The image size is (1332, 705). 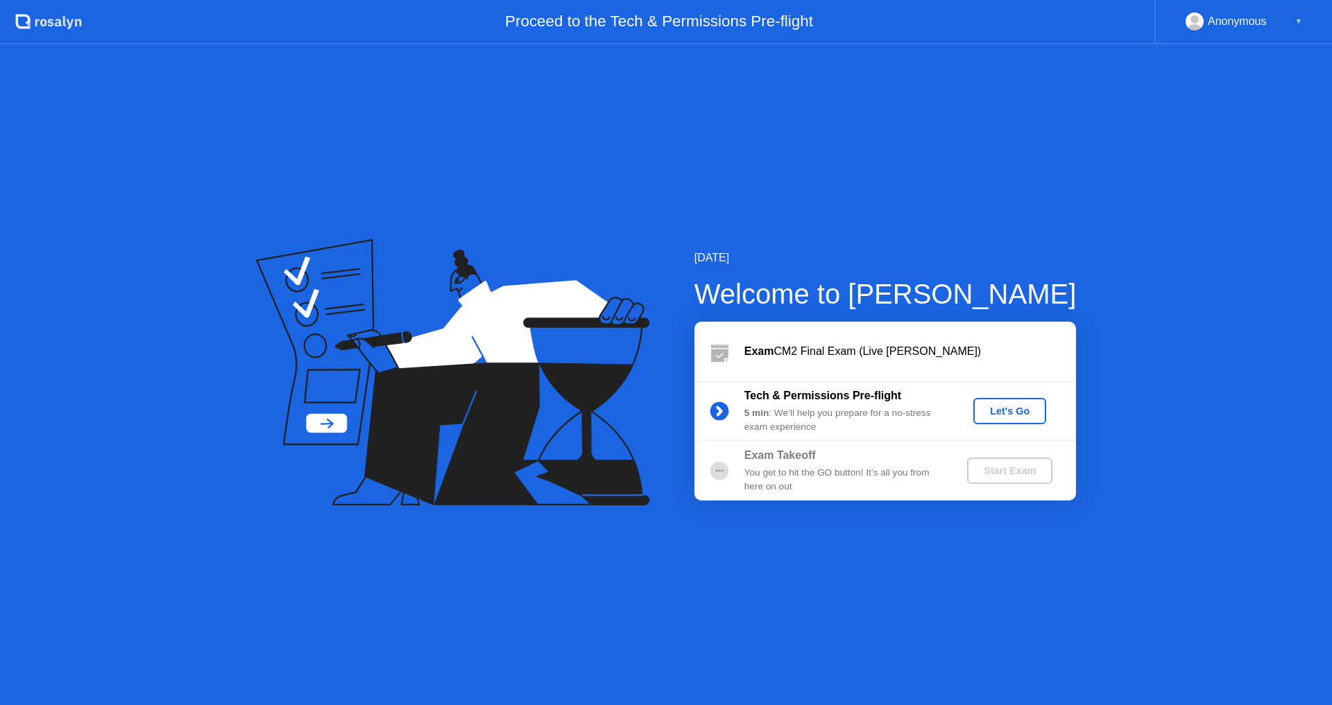 I want to click on b: Tech & Permissions Pre-flight, so click(x=823, y=395).